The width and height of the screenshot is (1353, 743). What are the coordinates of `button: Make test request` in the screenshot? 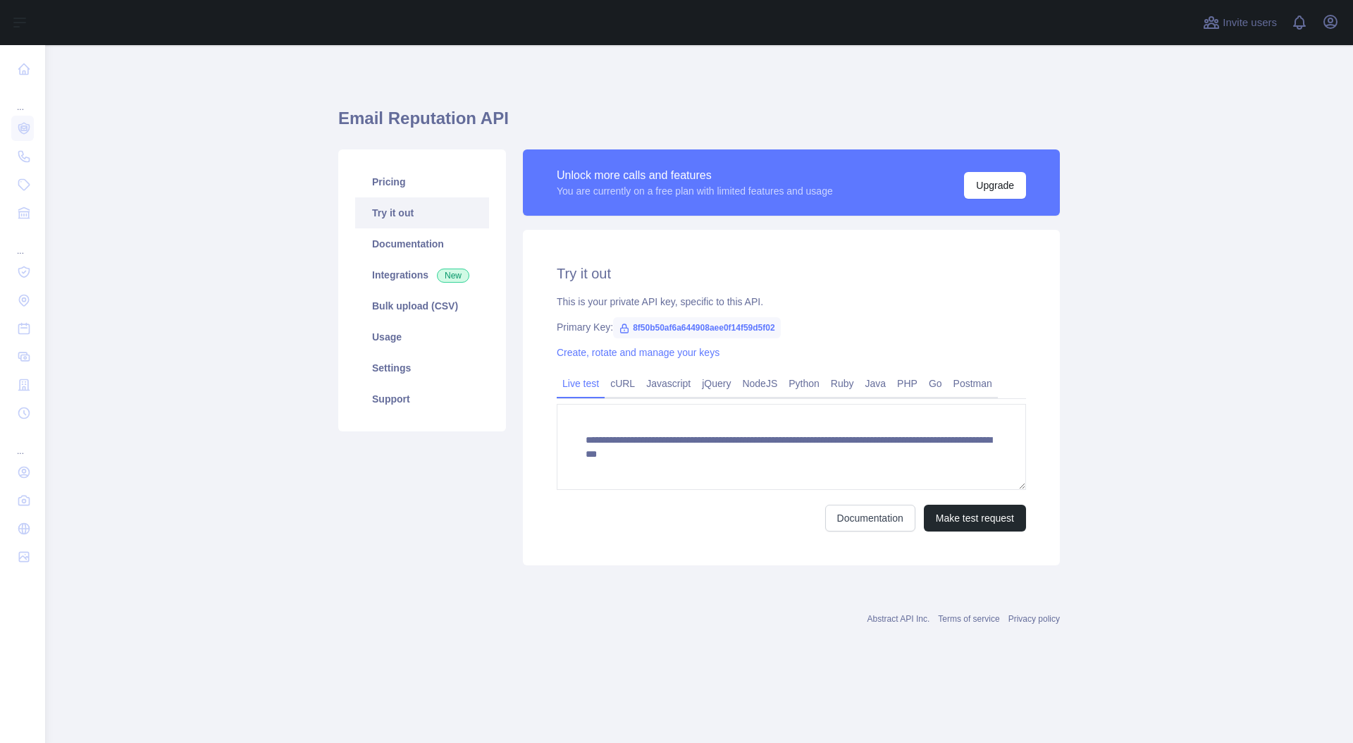 It's located at (975, 518).